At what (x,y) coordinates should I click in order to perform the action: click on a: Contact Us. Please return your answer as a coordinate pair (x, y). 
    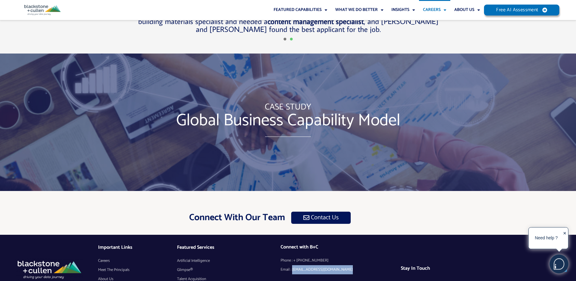
    Looking at the image, I should click on (321, 217).